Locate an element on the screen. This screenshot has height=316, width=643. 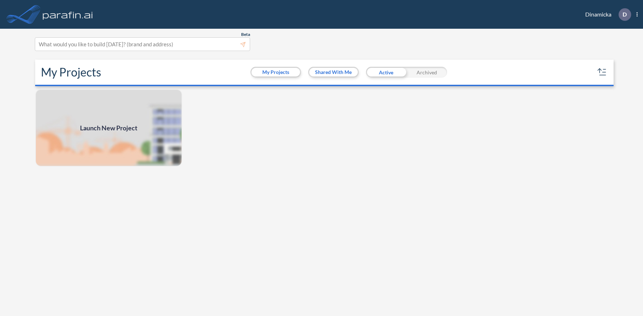
p: D is located at coordinates (624, 14).